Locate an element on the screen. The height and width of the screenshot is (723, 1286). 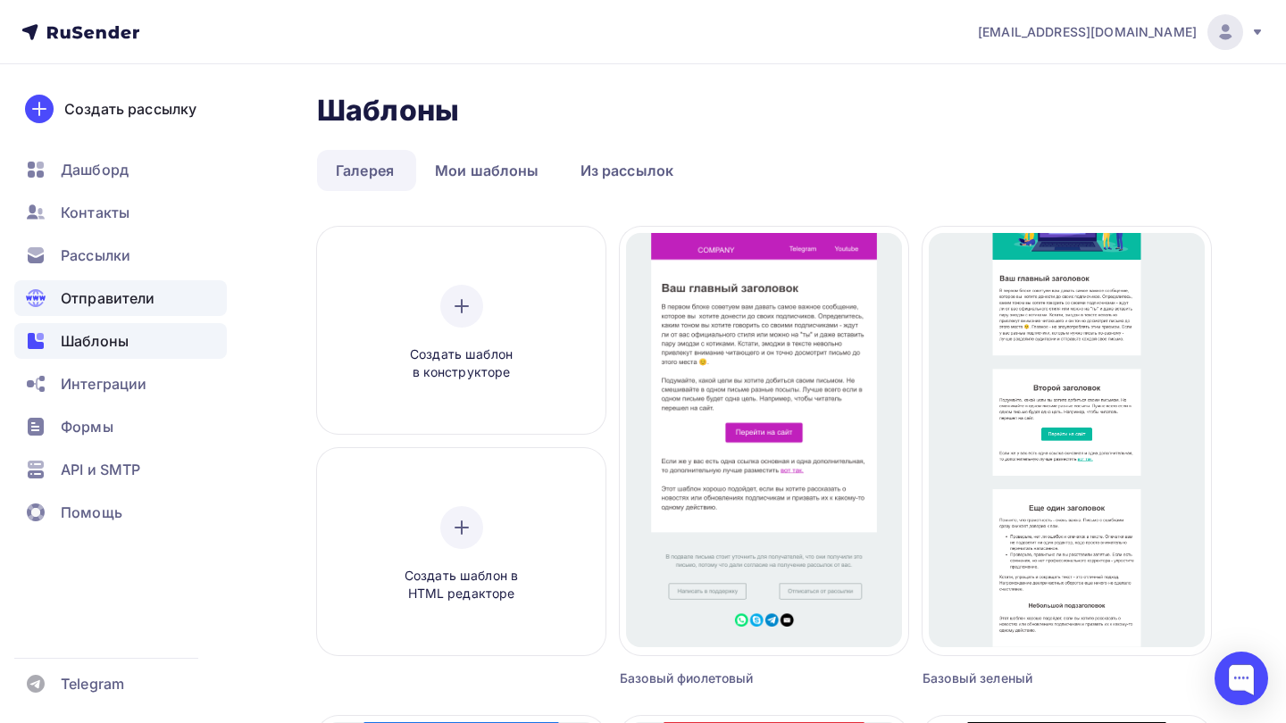
a: Отправители is located at coordinates (121, 298).